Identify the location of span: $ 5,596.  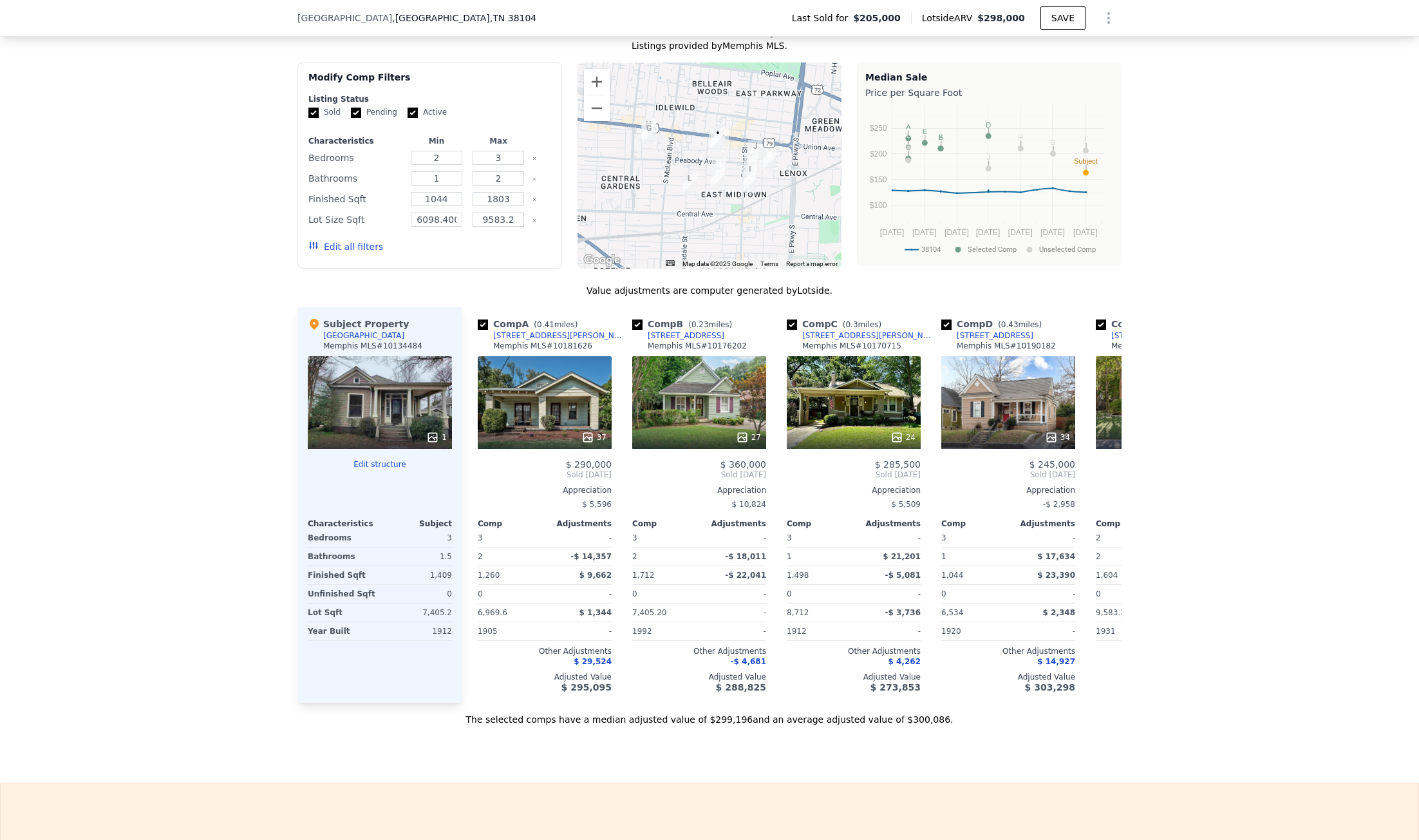
(597, 504).